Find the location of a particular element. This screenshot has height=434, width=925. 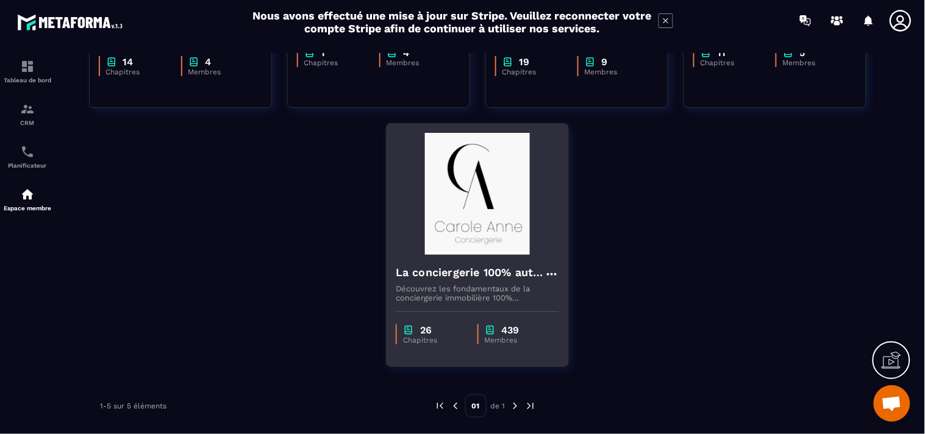

p: CRM is located at coordinates (27, 123).